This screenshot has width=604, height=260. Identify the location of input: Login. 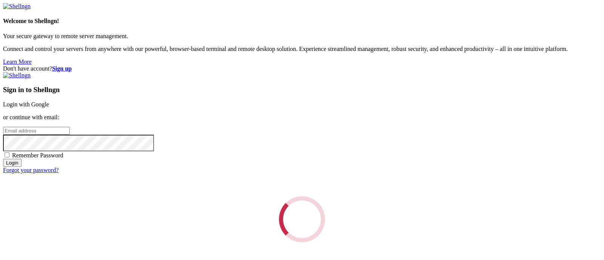
(12, 163).